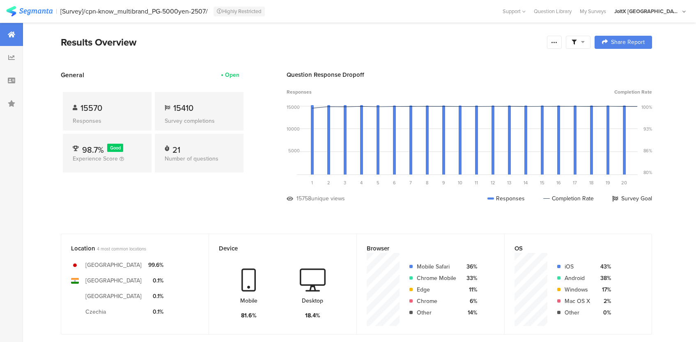 Image resolution: width=696 pixels, height=342 pixels. Describe the element at coordinates (603, 289) in the screenshot. I see `div: 17%` at that location.